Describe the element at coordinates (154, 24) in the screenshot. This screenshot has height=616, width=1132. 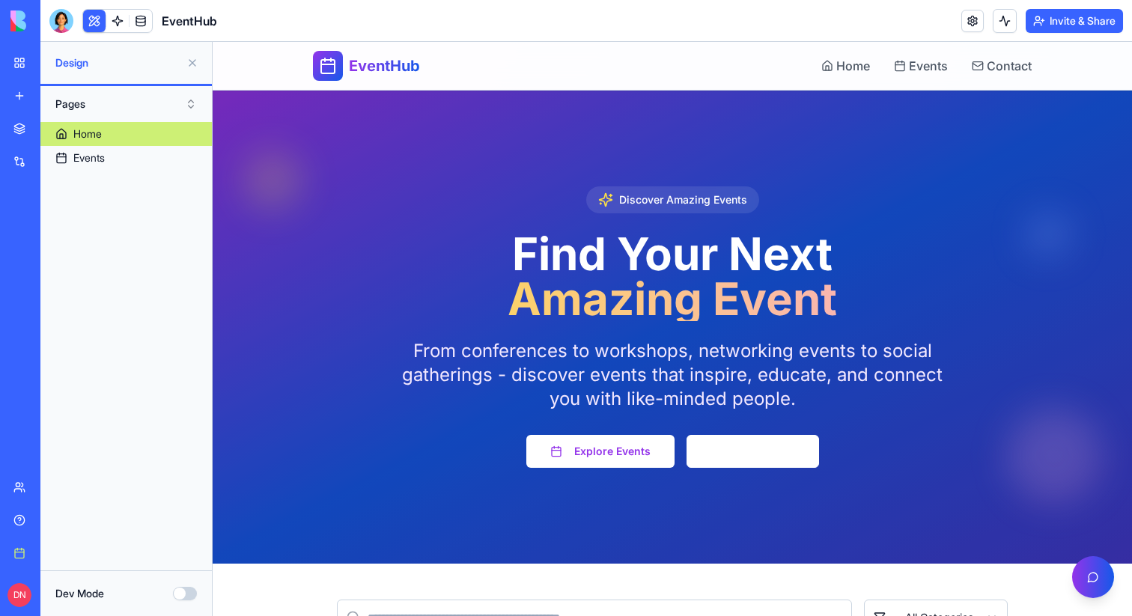
I see `a: EventHub` at that location.